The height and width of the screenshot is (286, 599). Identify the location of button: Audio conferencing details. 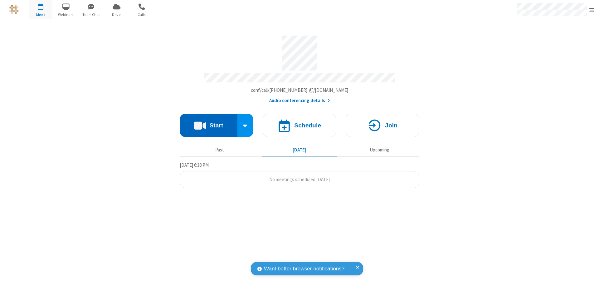
(299, 100).